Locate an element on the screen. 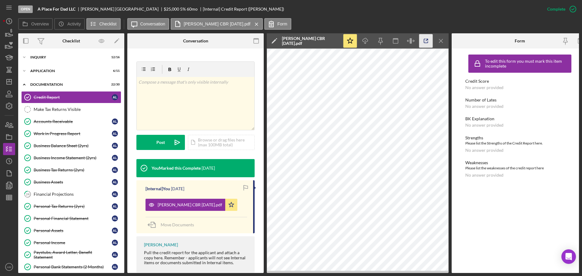  div: Checklist is located at coordinates (71, 41).